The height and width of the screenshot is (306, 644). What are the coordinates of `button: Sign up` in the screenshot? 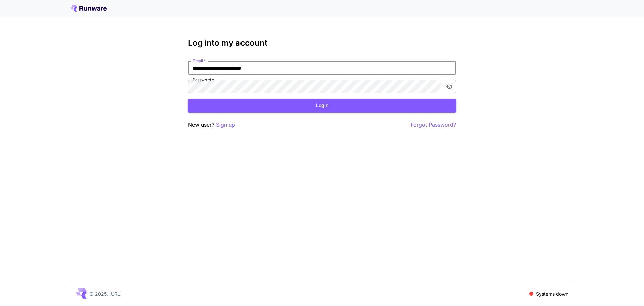 It's located at (225, 124).